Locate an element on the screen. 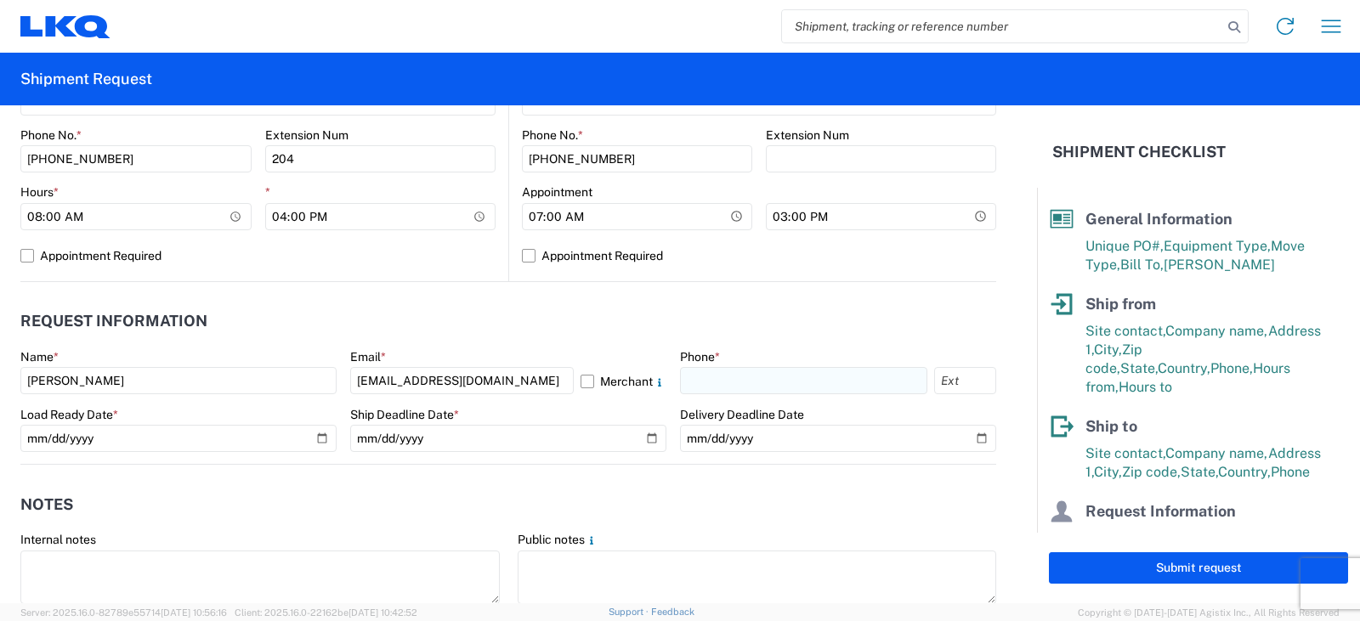 This screenshot has height=621, width=1360. span: Request Information is located at coordinates (1160, 511).